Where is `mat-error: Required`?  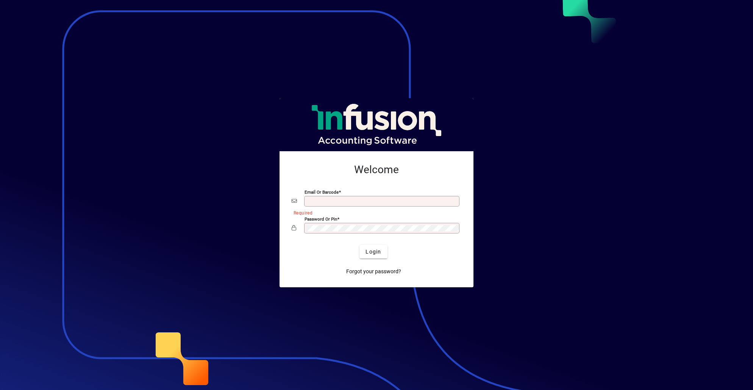 mat-error: Required is located at coordinates (374, 212).